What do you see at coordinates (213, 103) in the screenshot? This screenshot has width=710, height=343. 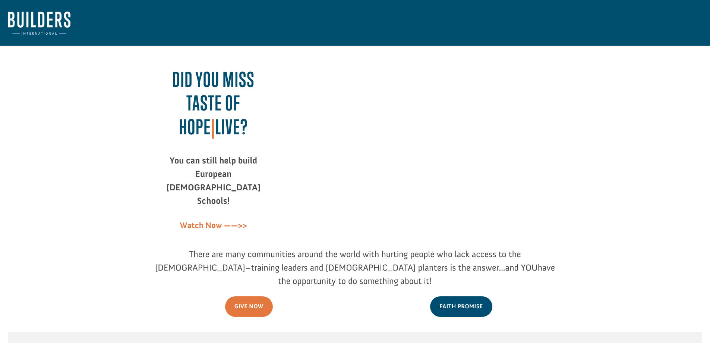 I see `span: Did you miss Taste of Hope LIVE?` at bounding box center [213, 103].